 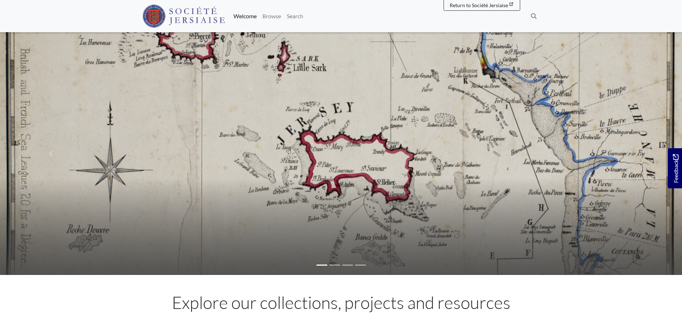 What do you see at coordinates (631, 154) in the screenshot?
I see `a: Move to next slideshow image` at bounding box center [631, 154].